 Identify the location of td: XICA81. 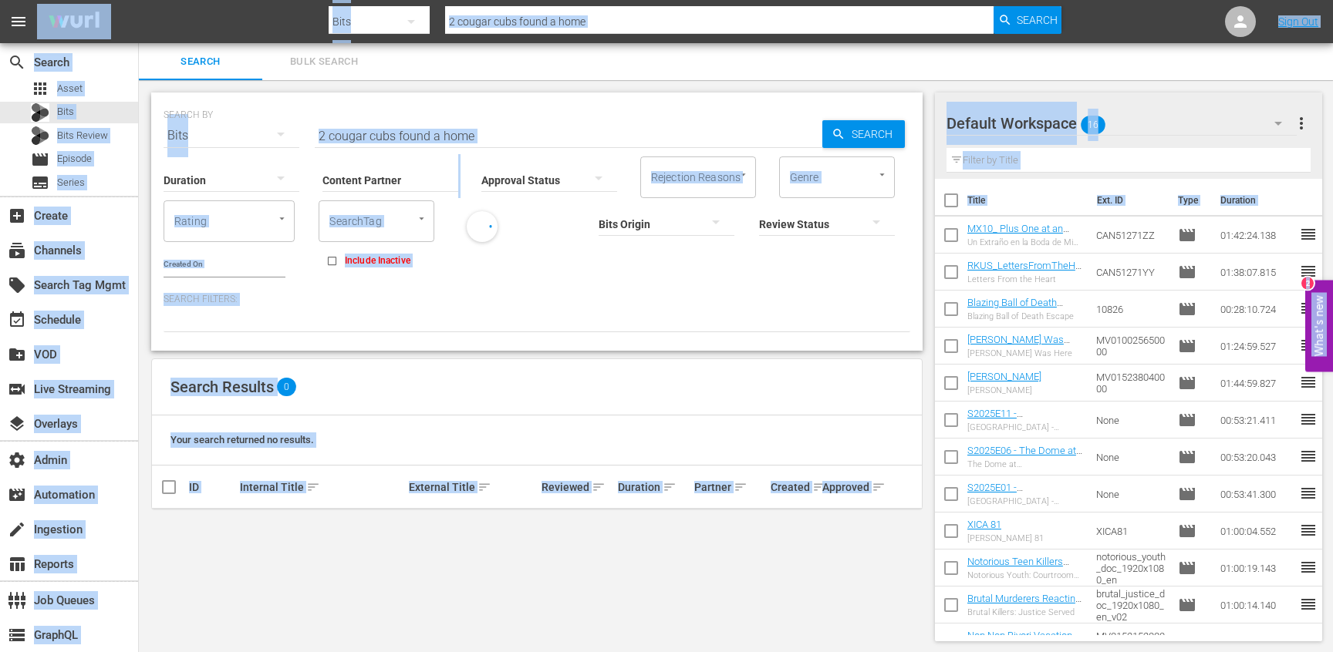
(1131, 531).